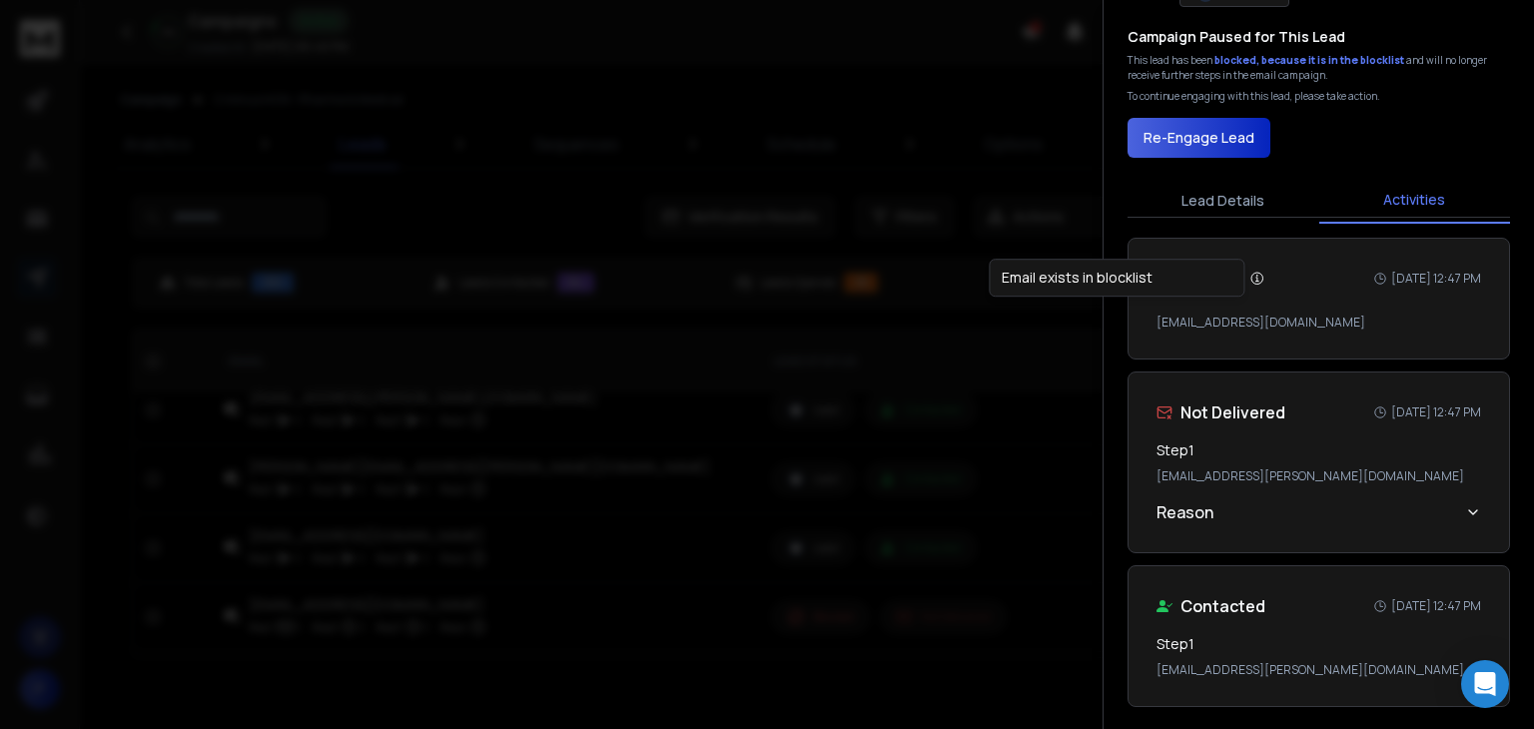 This screenshot has width=1534, height=729. I want to click on button: Reason, so click(1318, 504).